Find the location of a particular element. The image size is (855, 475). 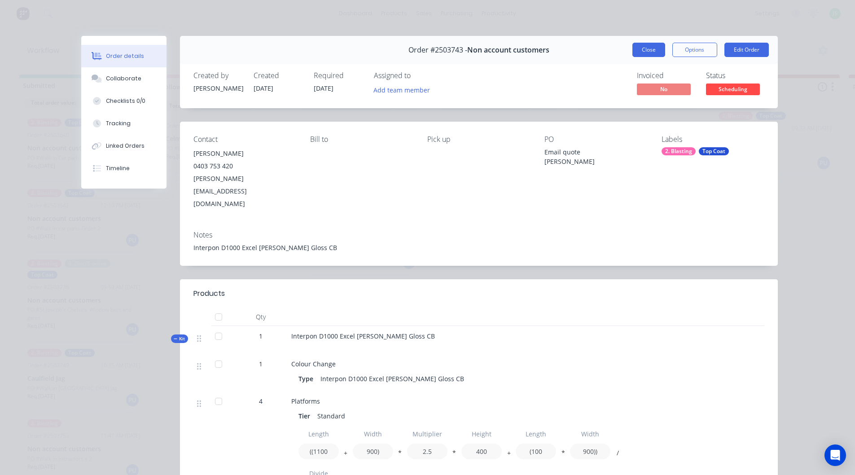

div: Contact is located at coordinates (245, 139).